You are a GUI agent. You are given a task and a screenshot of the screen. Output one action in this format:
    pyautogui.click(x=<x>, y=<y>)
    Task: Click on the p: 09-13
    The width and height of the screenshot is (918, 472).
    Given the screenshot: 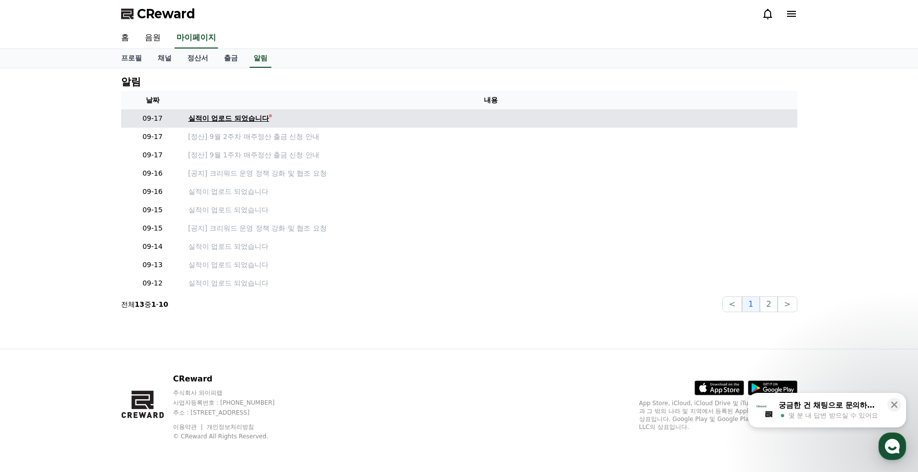 What is the action you would take?
    pyautogui.click(x=153, y=265)
    